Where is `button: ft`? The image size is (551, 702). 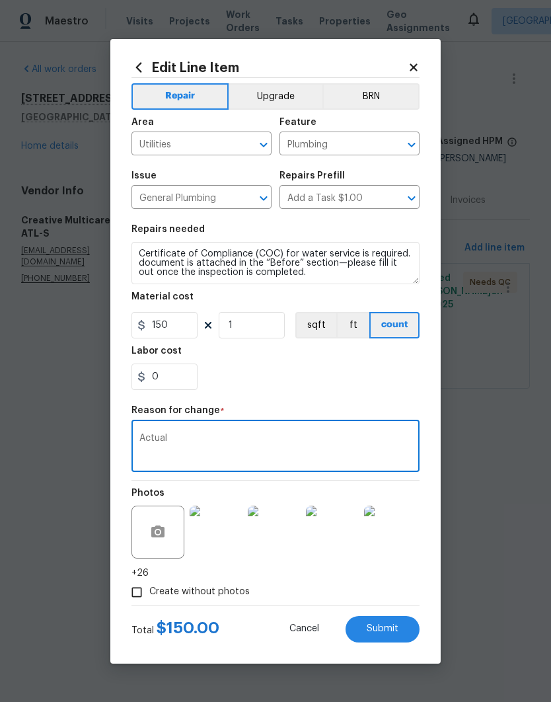
button: ft is located at coordinates (353, 325).